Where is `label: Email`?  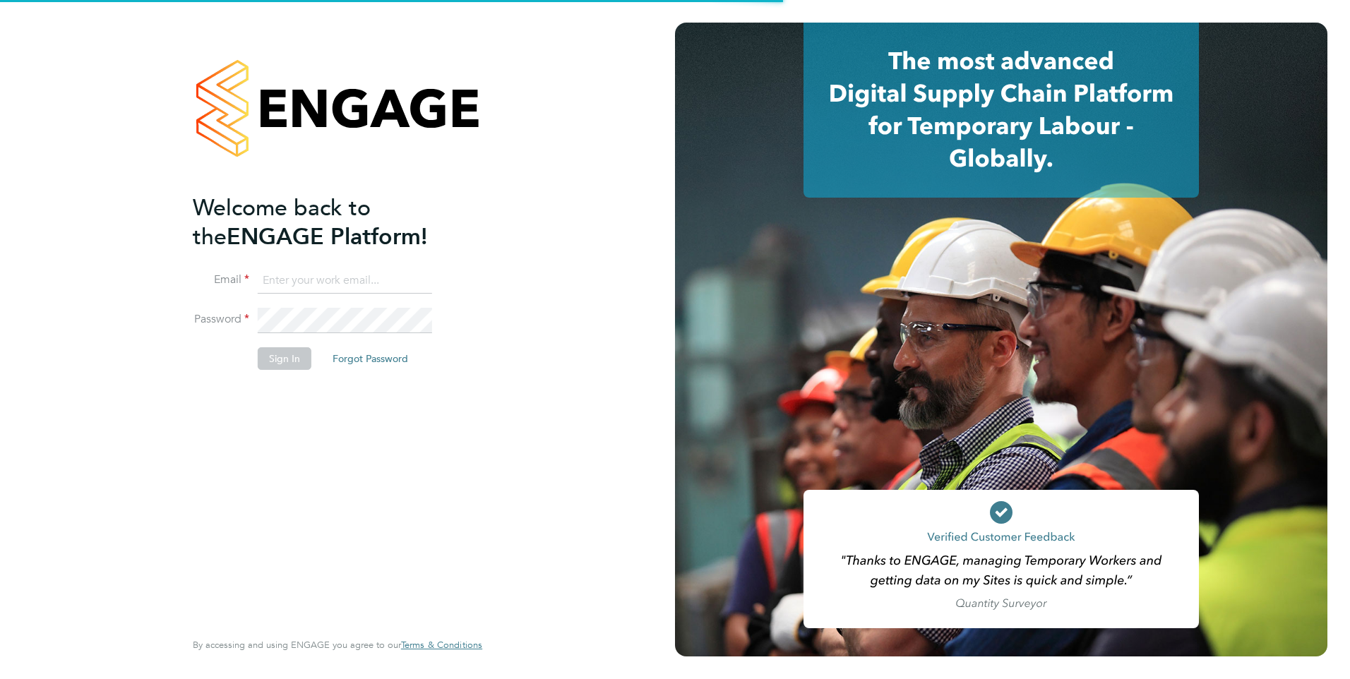
label: Email is located at coordinates (221, 280).